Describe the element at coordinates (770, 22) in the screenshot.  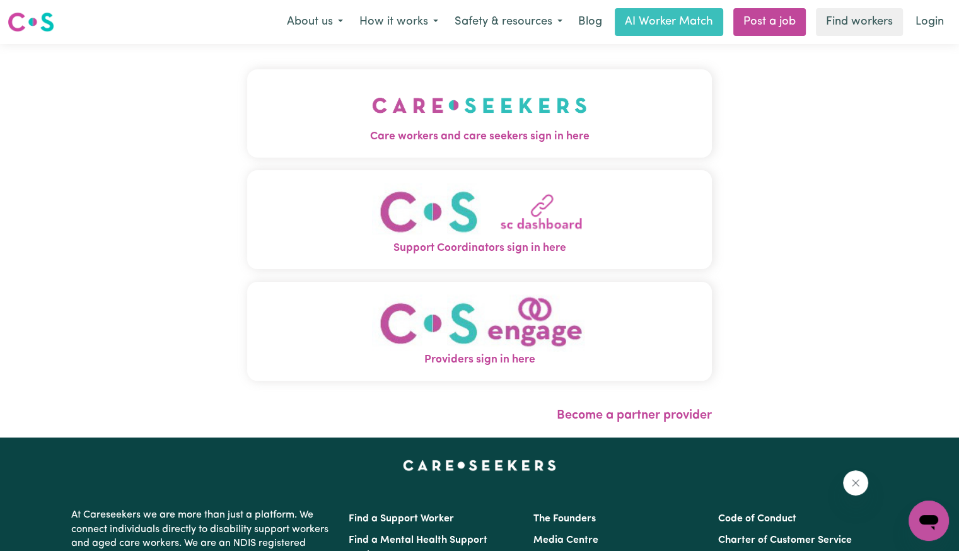
I see `a: Post a job` at that location.